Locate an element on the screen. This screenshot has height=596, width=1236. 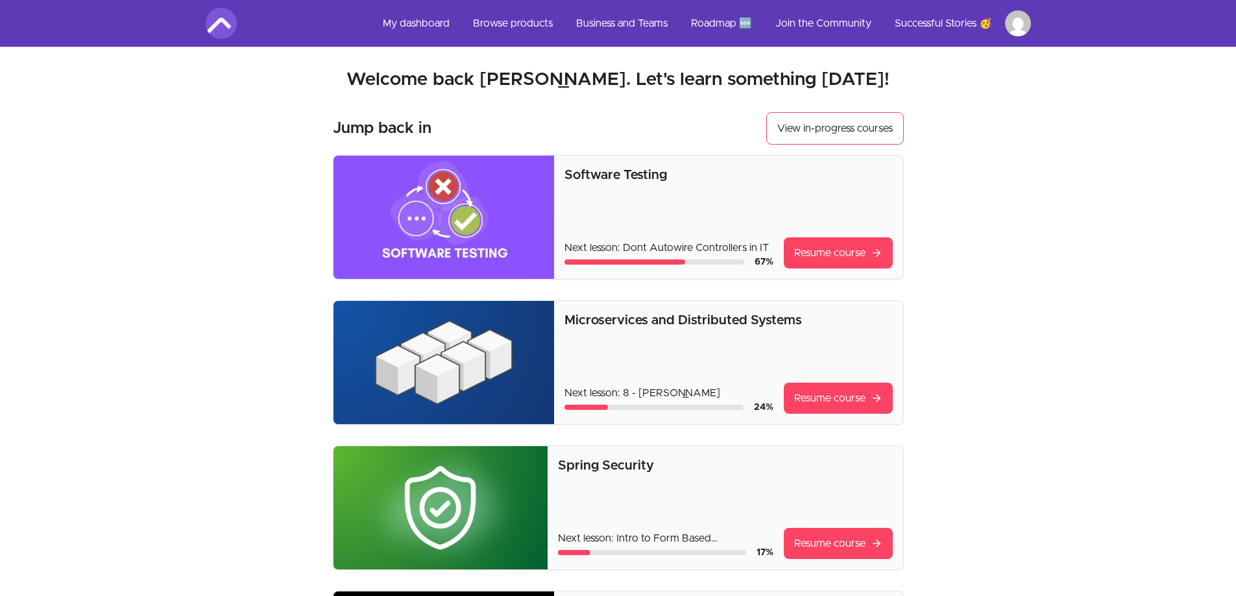
p: Microservices and Distributed Systems is located at coordinates (728, 321).